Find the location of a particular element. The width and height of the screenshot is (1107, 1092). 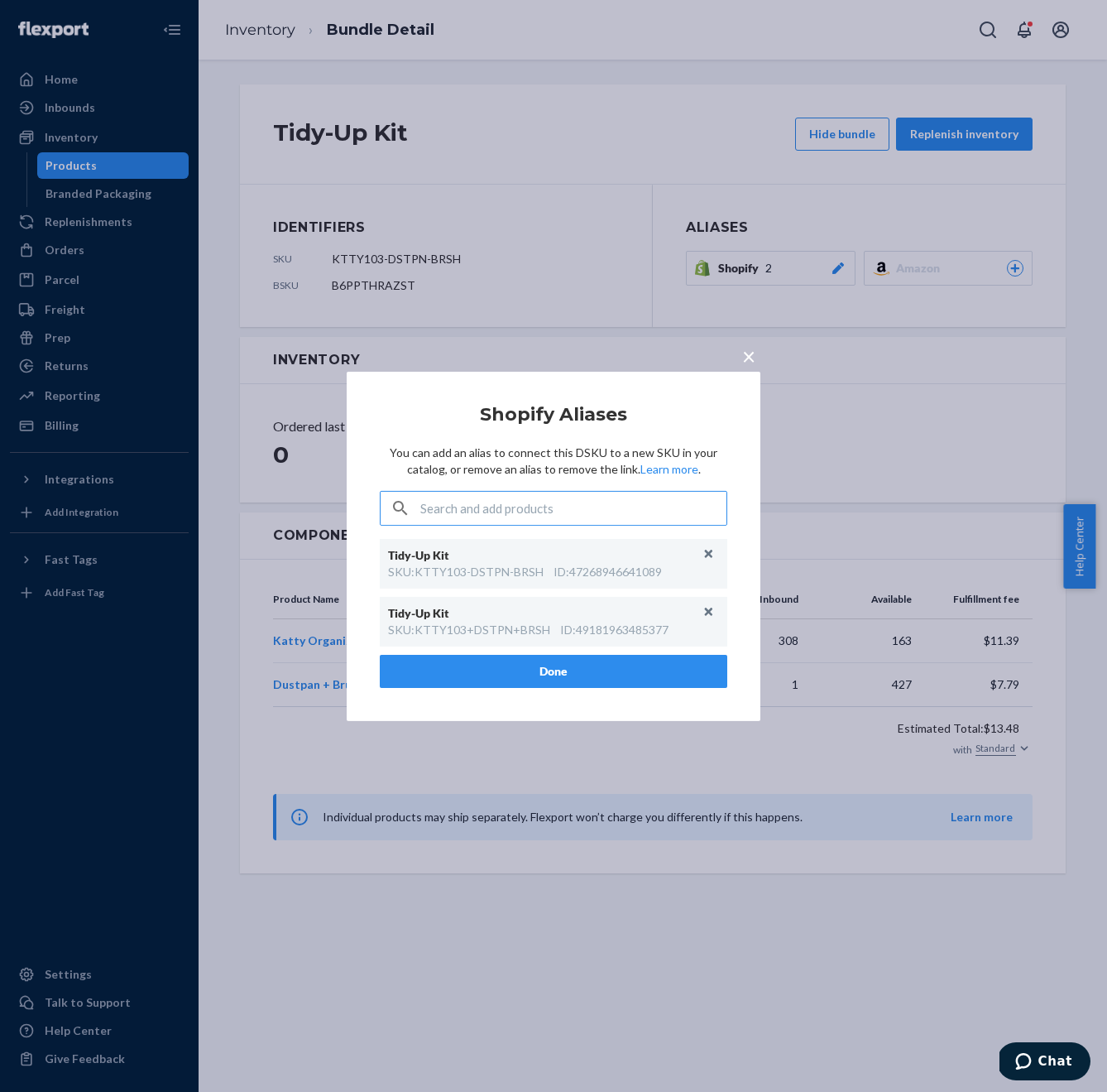

input: Search and add products is located at coordinates (574, 509).